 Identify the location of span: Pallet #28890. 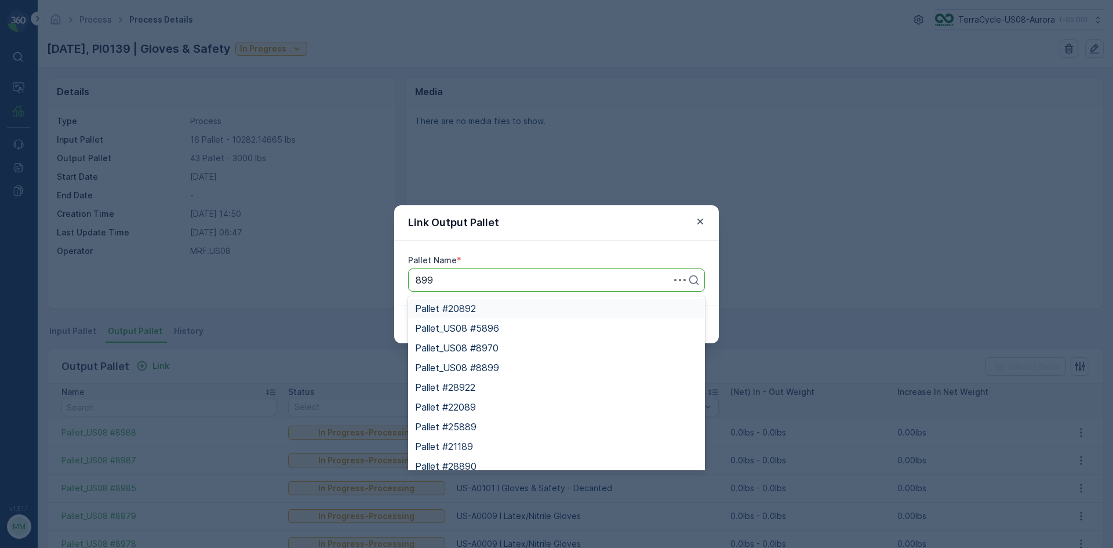
(446, 466).